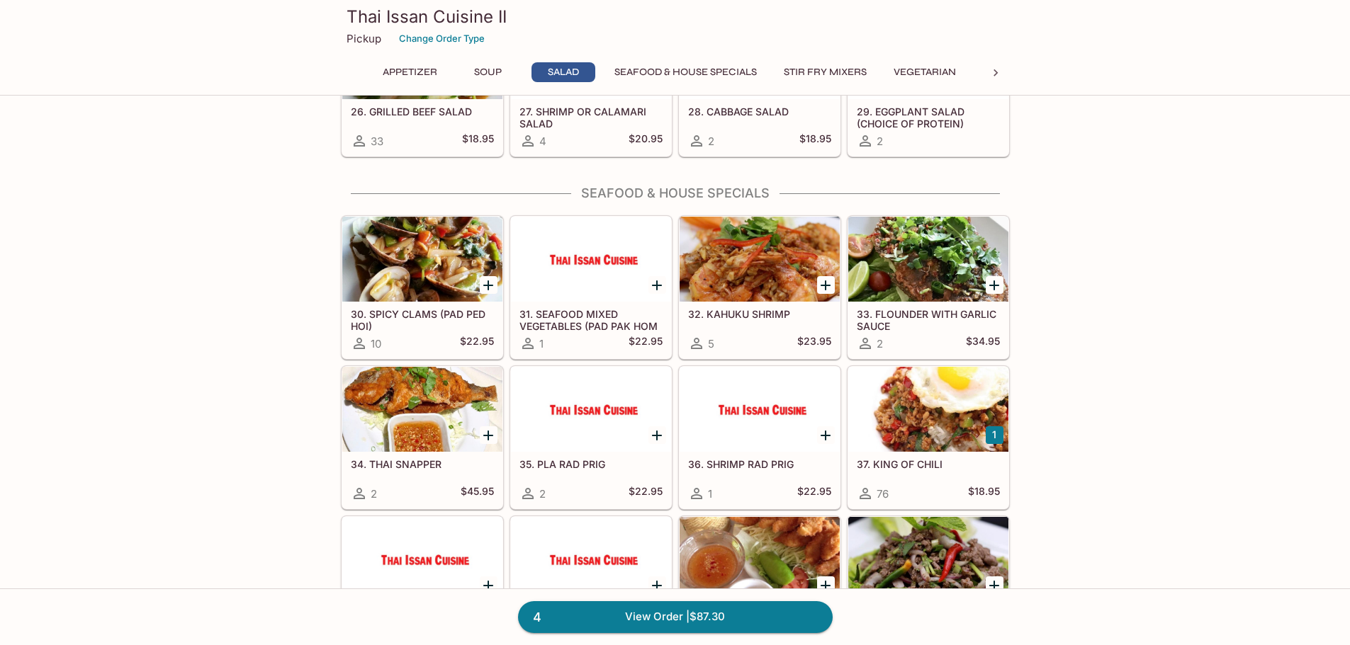 The height and width of the screenshot is (645, 1350). Describe the element at coordinates (759, 111) in the screenshot. I see `h5: 28. CABBAGE SALAD` at that location.